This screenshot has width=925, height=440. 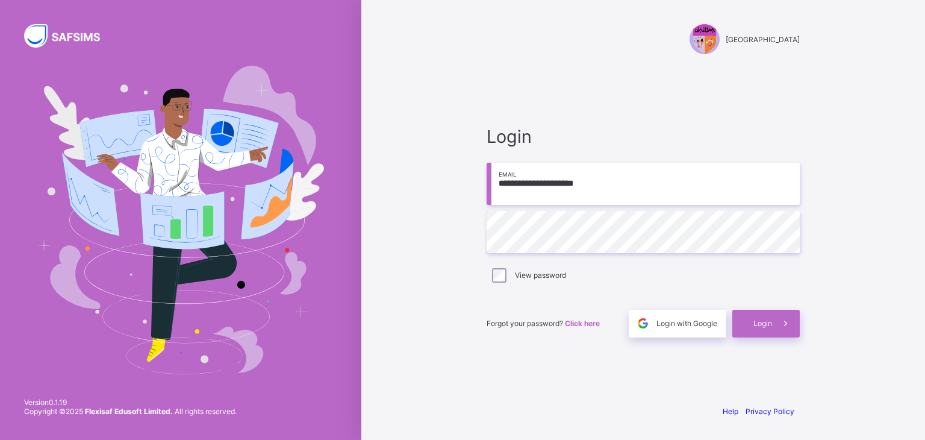 What do you see at coordinates (543, 323) in the screenshot?
I see `span: Forgot your password?` at bounding box center [543, 323].